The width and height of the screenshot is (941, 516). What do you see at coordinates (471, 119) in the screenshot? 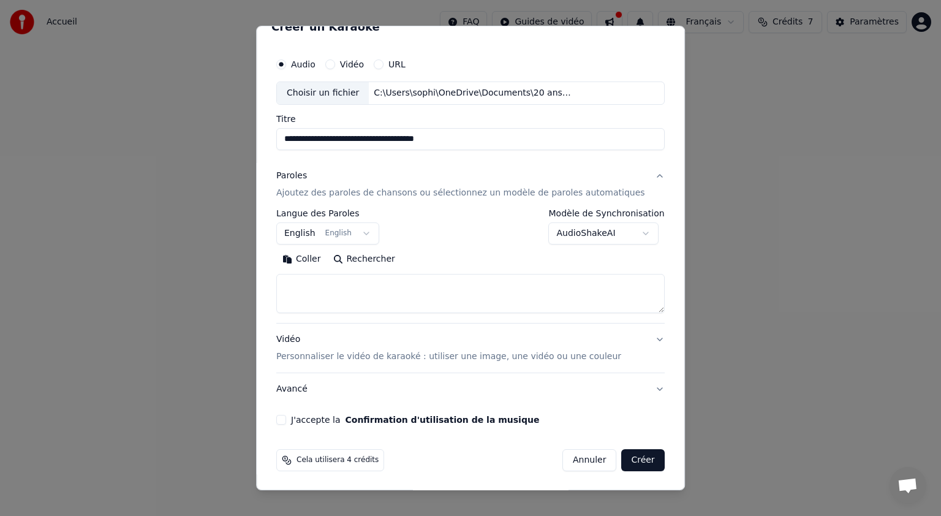
I see `label: Titre` at bounding box center [471, 119].